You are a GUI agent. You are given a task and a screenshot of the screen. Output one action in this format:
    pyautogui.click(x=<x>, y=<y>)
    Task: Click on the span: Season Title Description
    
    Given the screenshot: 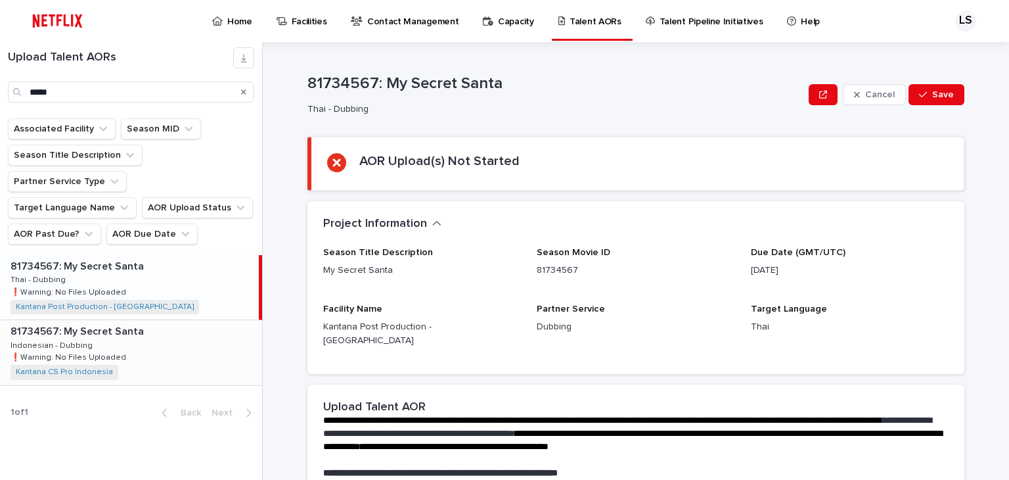 What is the action you would take?
    pyautogui.click(x=378, y=252)
    